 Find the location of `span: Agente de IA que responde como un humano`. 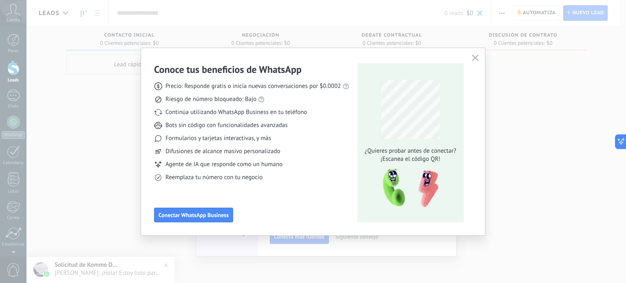

span: Agente de IA que responde como un humano is located at coordinates (224, 165).